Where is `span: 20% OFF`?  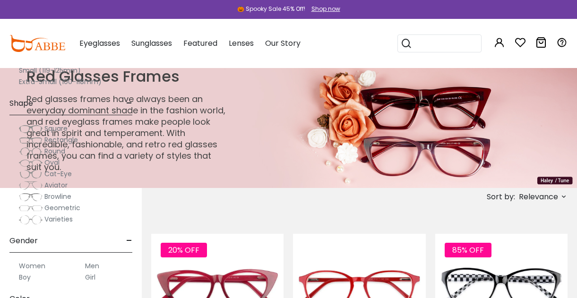
span: 20% OFF is located at coordinates (184, 250).